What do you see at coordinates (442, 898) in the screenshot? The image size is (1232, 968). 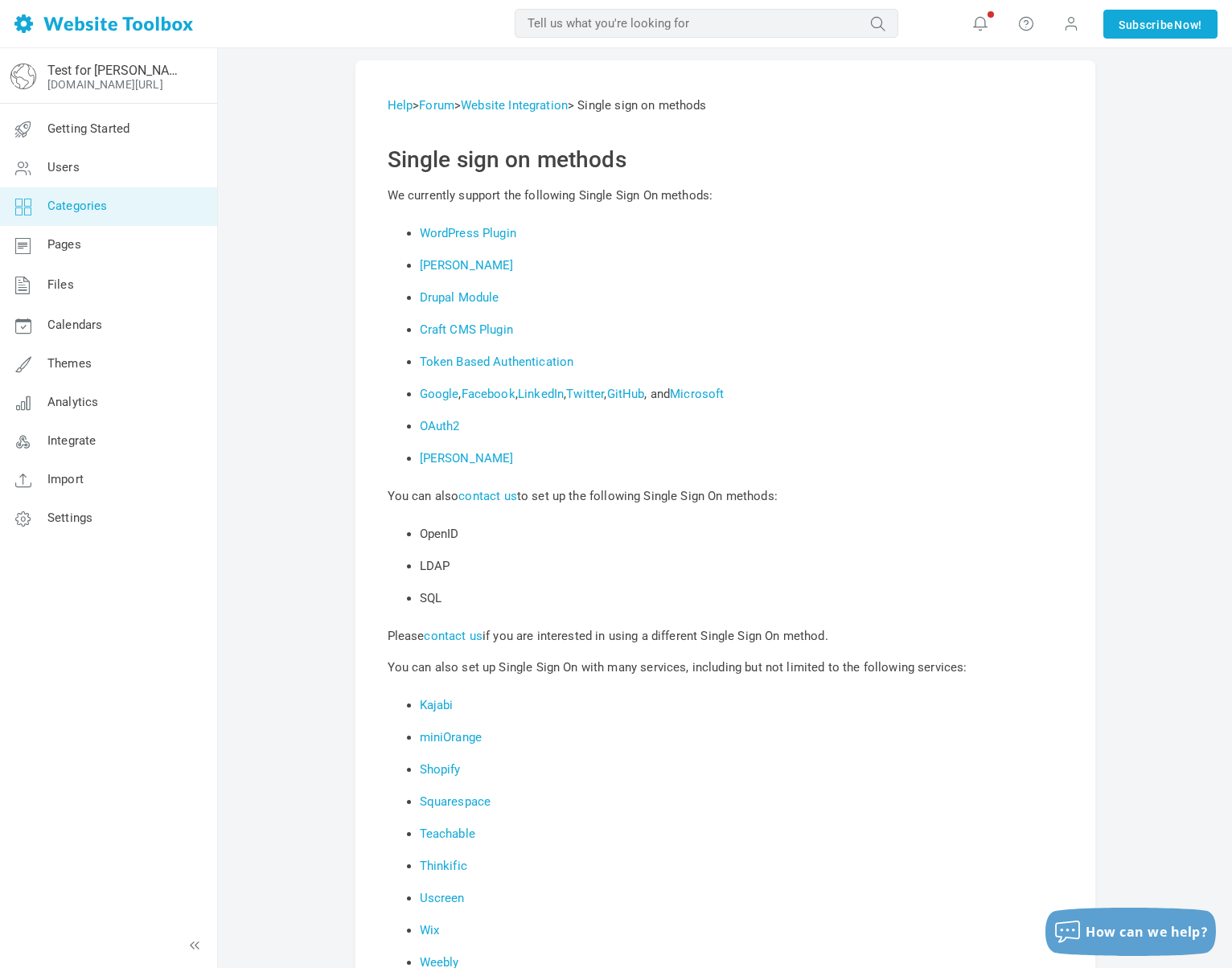 I see `a: Uscreen` at bounding box center [442, 898].